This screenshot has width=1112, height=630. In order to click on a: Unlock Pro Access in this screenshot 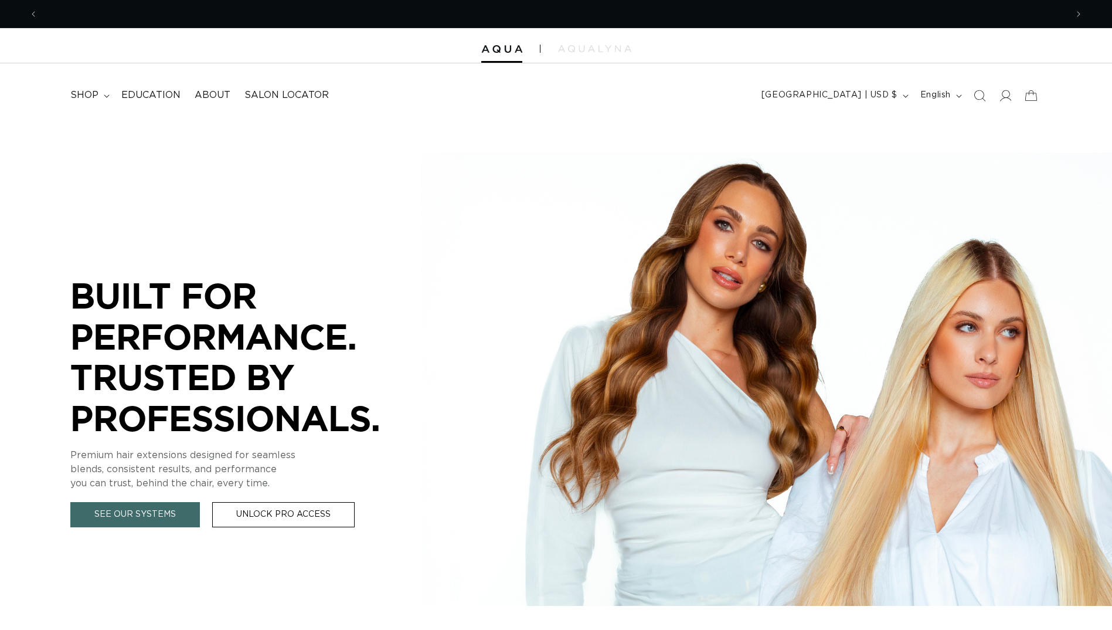, I will do `click(283, 514)`.